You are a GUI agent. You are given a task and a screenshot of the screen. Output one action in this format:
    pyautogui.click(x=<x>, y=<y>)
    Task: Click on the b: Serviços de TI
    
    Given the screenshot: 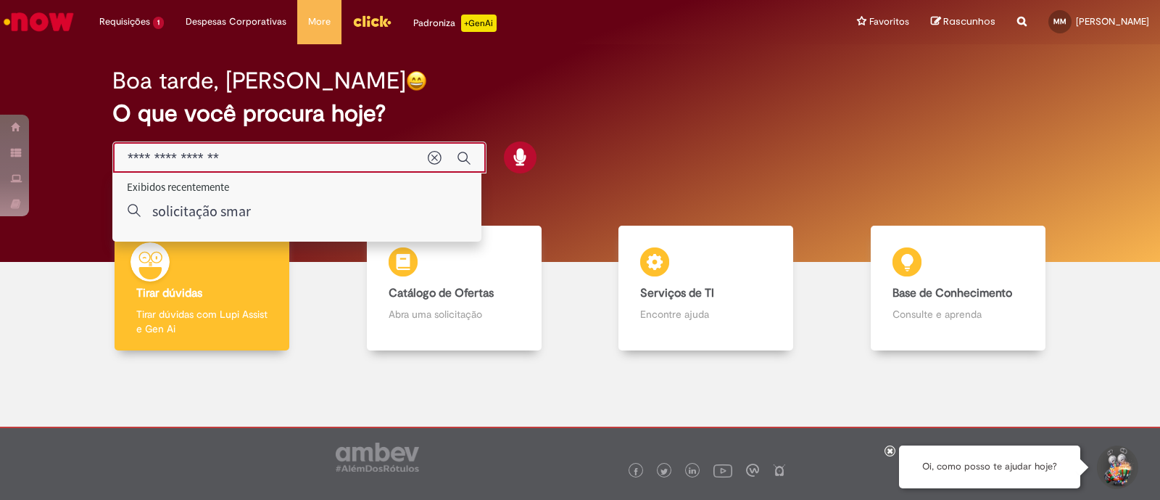 What is the action you would take?
    pyautogui.click(x=677, y=293)
    